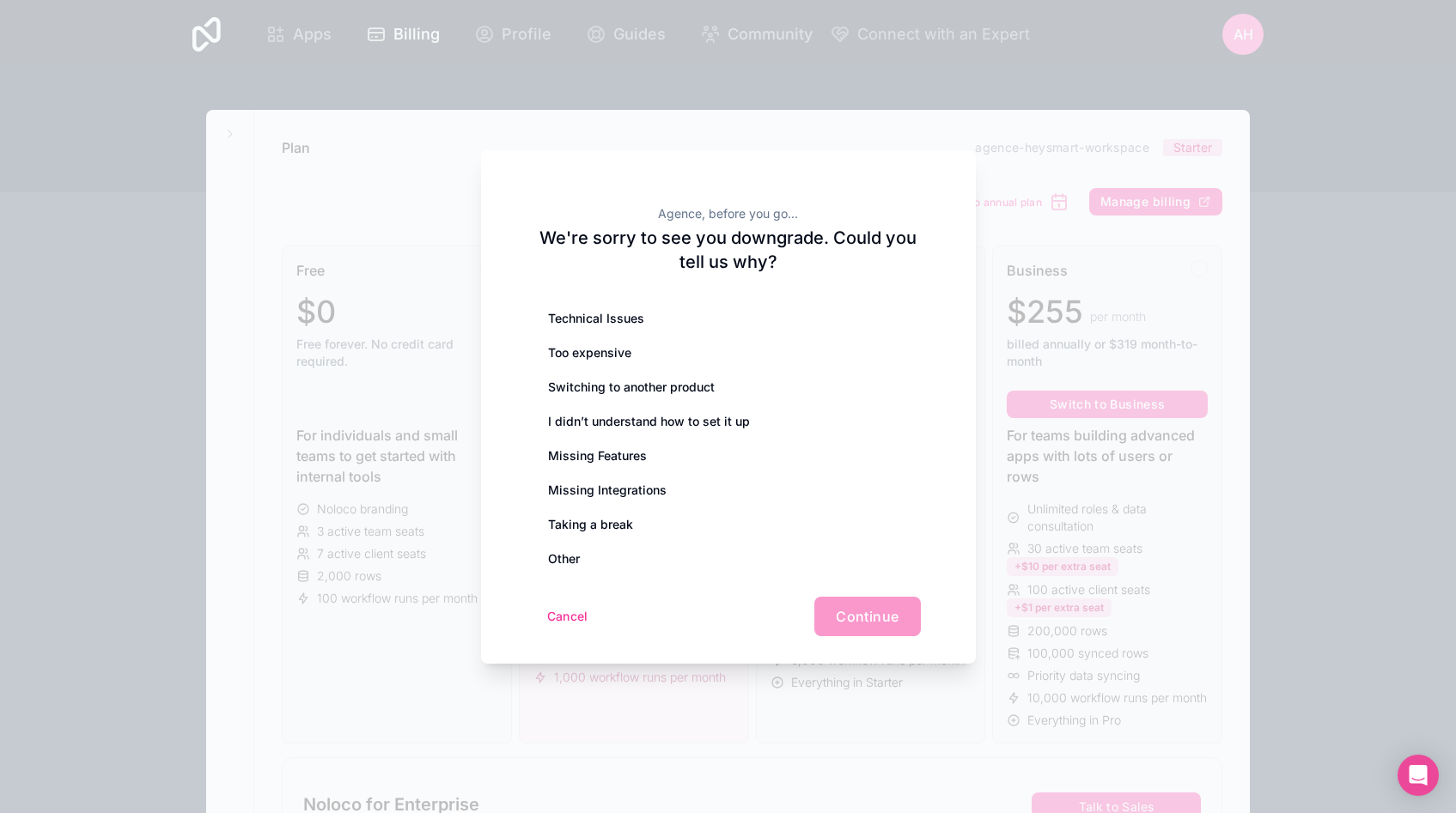 This screenshot has height=813, width=1456. I want to click on button: Cancel, so click(568, 617).